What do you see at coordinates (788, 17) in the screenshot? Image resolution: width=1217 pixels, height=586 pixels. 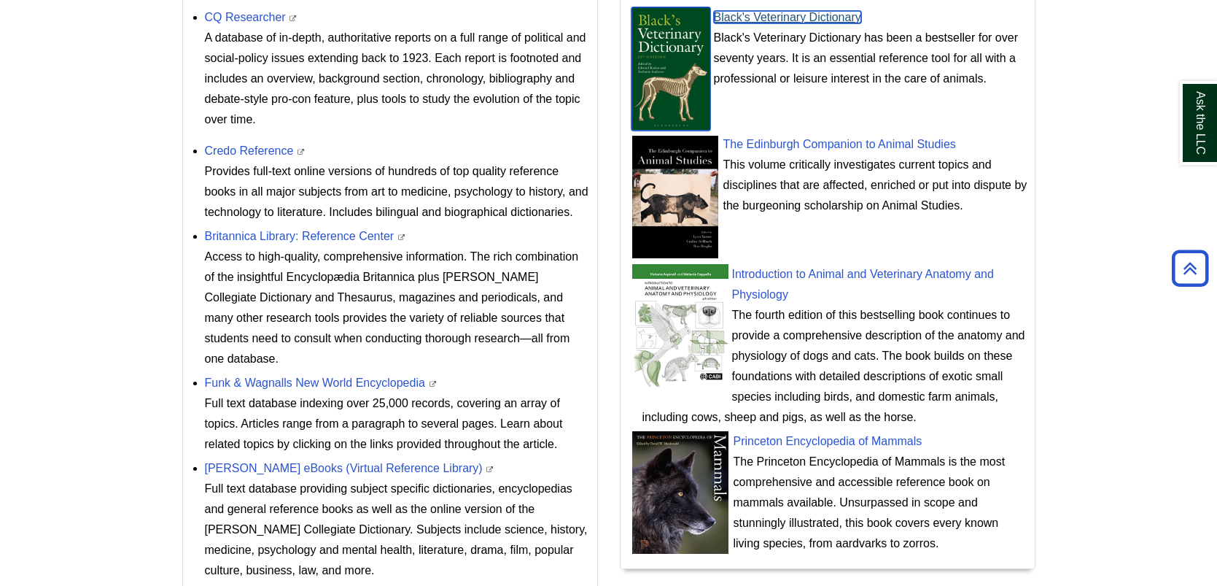 I see `a: Black's Veterinary Dictionary` at bounding box center [788, 17].